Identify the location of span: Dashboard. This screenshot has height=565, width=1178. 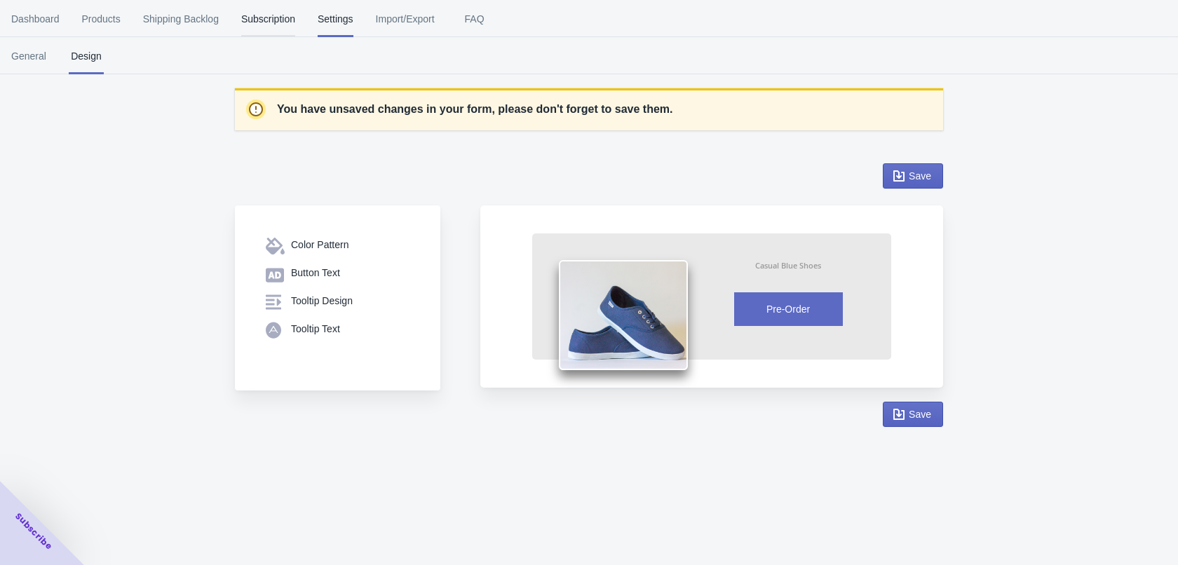
(35, 19).